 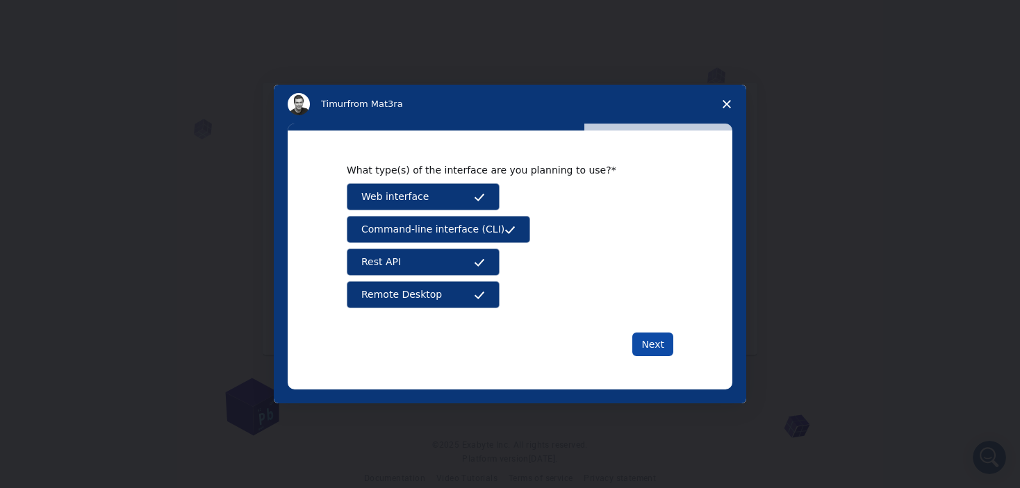 I want to click on span: Υποστήριξη, so click(x=61, y=16).